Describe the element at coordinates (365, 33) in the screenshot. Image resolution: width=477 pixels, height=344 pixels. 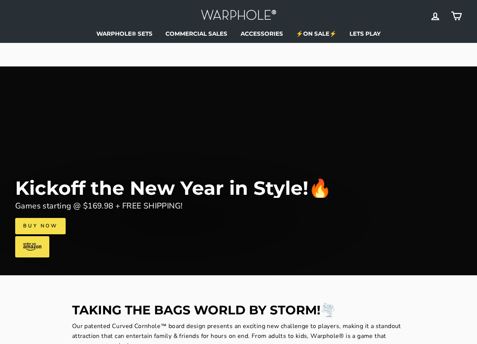
I see `a: LETS PLAY` at that location.